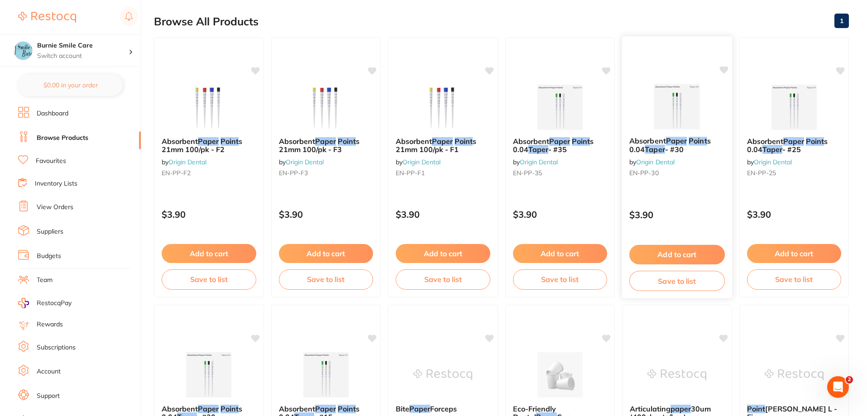  I want to click on b: Absorbent Paper Points 21mm 100/pk - F1, so click(443, 145).